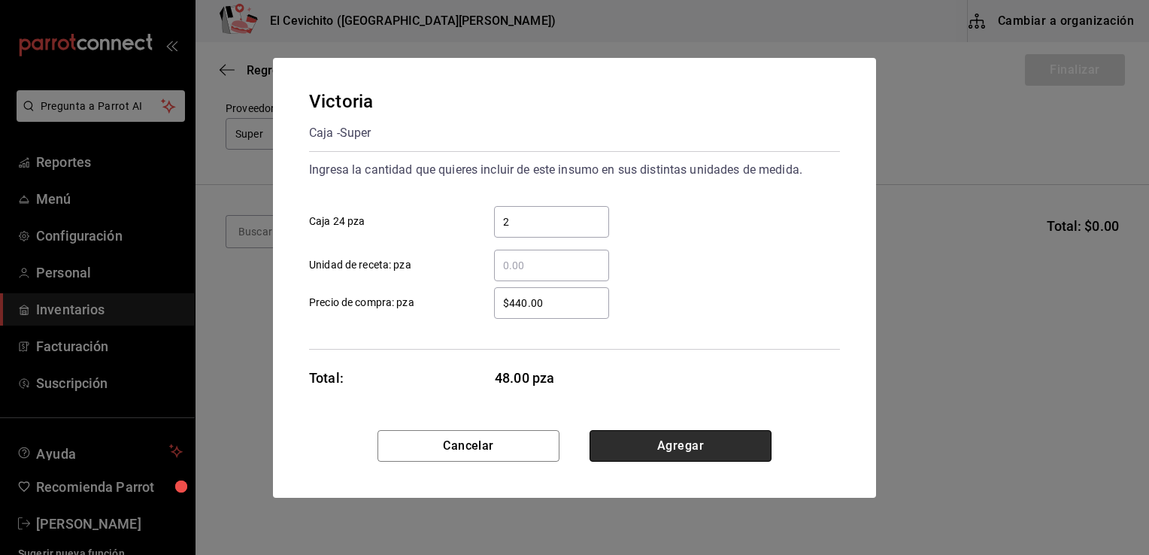  I want to click on div: Total:, so click(326, 377).